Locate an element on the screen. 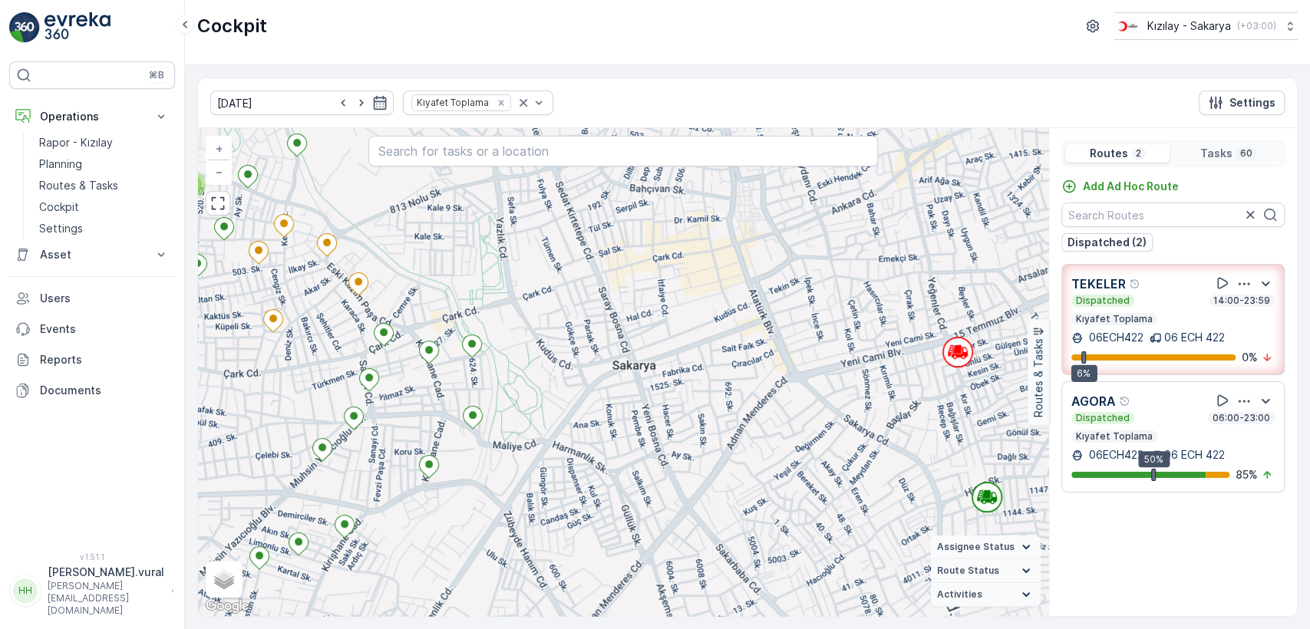 Image resolution: width=1310 pixels, height=629 pixels. span: Assignee Status is located at coordinates (976, 547).